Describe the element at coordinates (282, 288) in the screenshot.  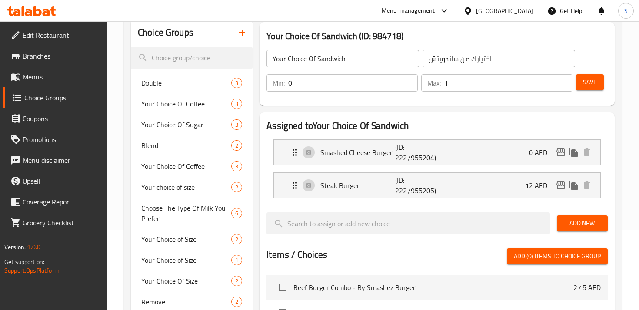
I see `span: Select choice` at that location.